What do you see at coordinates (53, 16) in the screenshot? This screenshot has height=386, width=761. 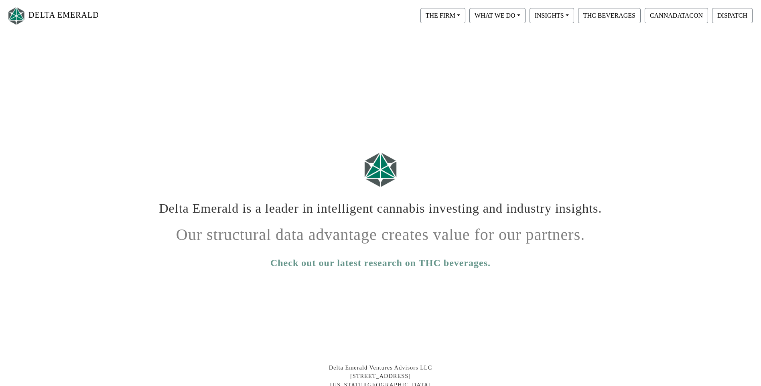 I see `a: DELTA EMERALD` at bounding box center [53, 16].